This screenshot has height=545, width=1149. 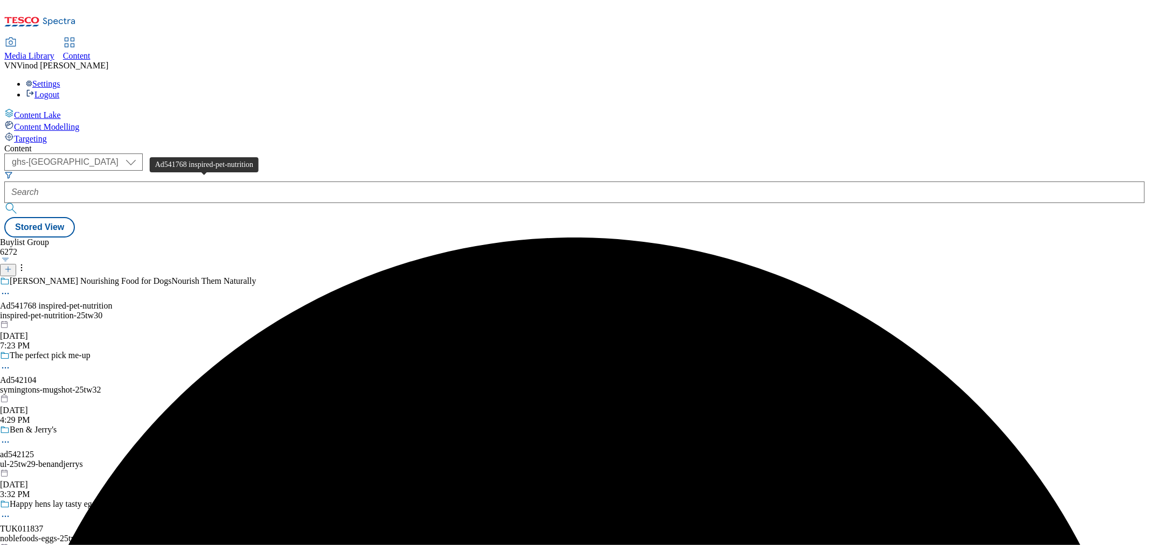 I want to click on a: Content Lake, so click(x=574, y=114).